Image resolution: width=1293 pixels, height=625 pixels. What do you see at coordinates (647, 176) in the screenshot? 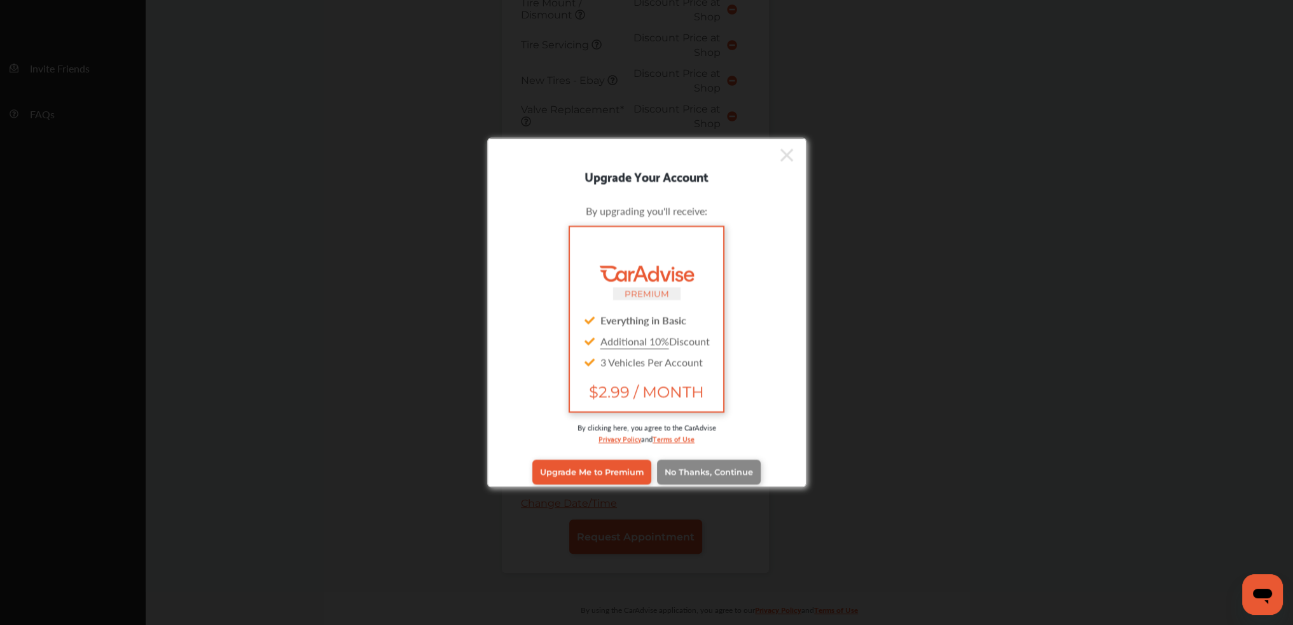
I see `div: Upgrade Your Account` at bounding box center [647, 176].